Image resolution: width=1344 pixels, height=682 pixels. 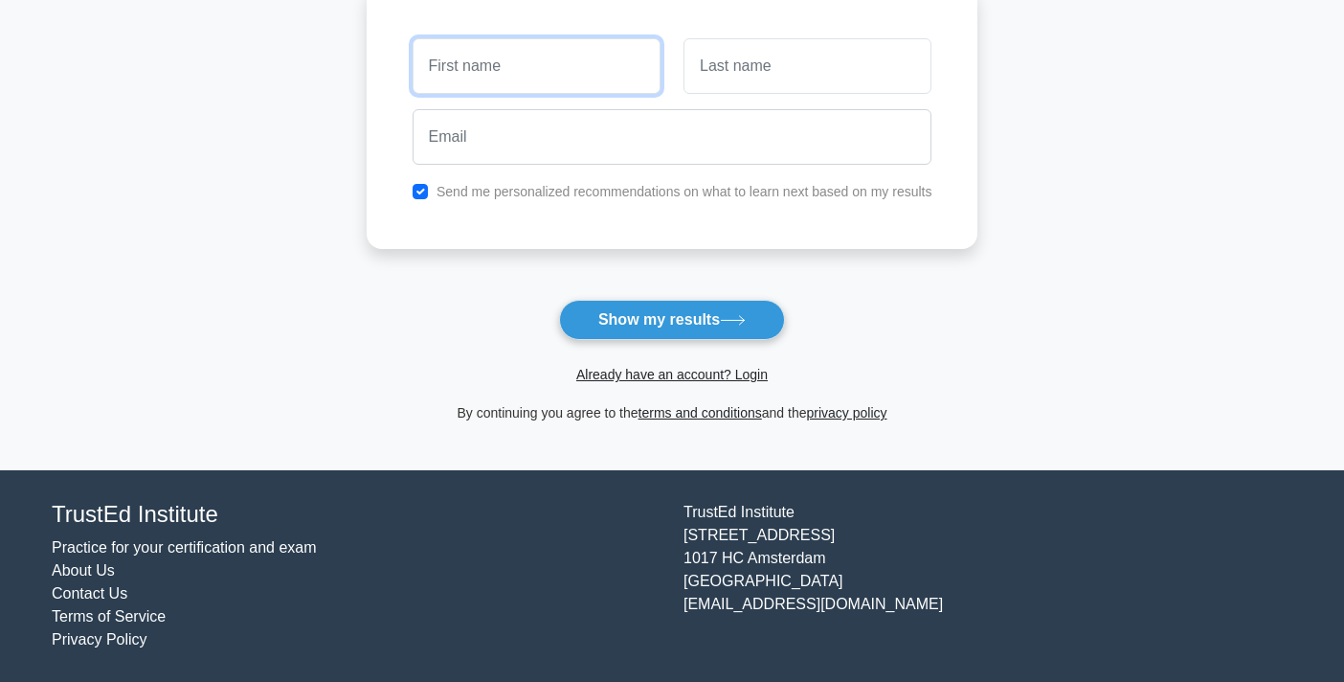 What do you see at coordinates (807, 66) in the screenshot?
I see `input: Last name` at bounding box center [807, 66].